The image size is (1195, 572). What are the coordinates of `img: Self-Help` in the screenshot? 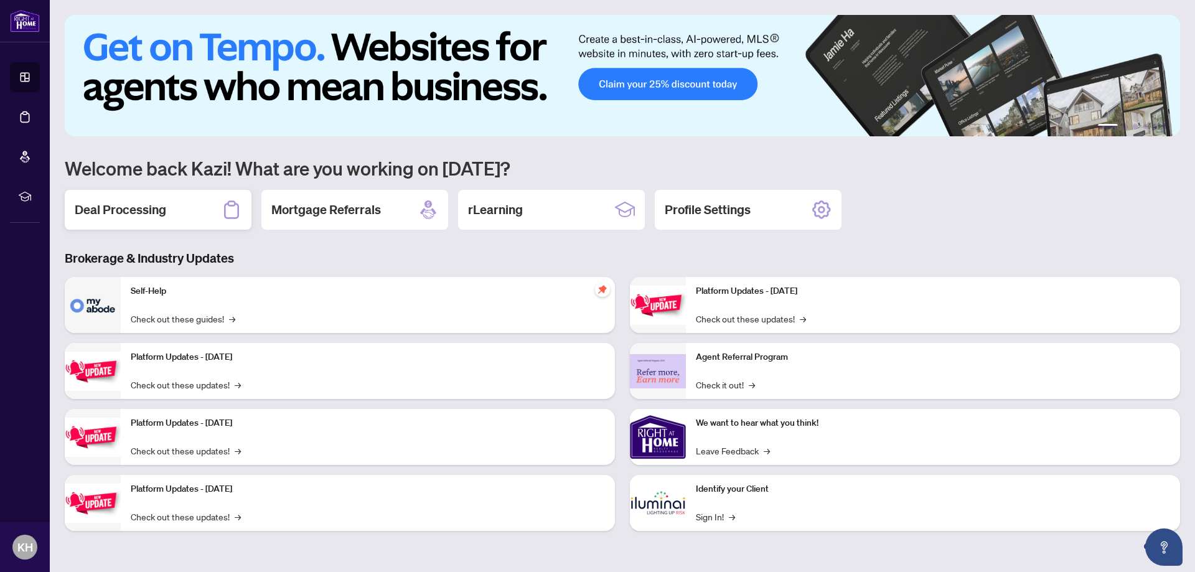 It's located at (93, 305).